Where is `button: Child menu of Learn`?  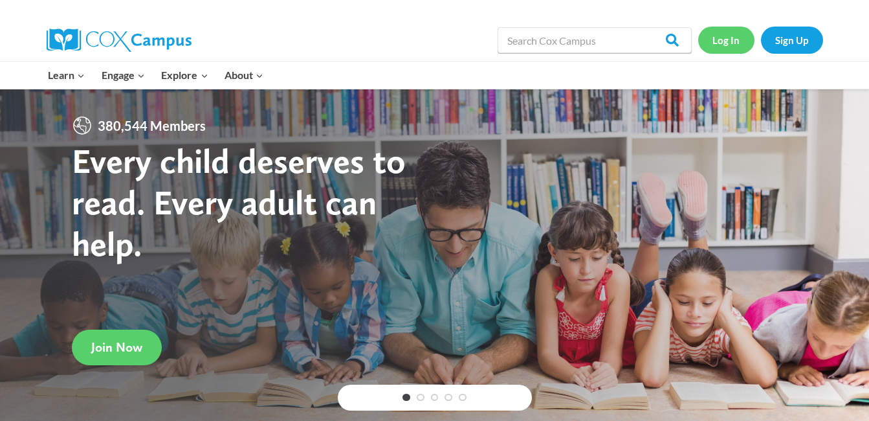
button: Child menu of Learn is located at coordinates (67, 75).